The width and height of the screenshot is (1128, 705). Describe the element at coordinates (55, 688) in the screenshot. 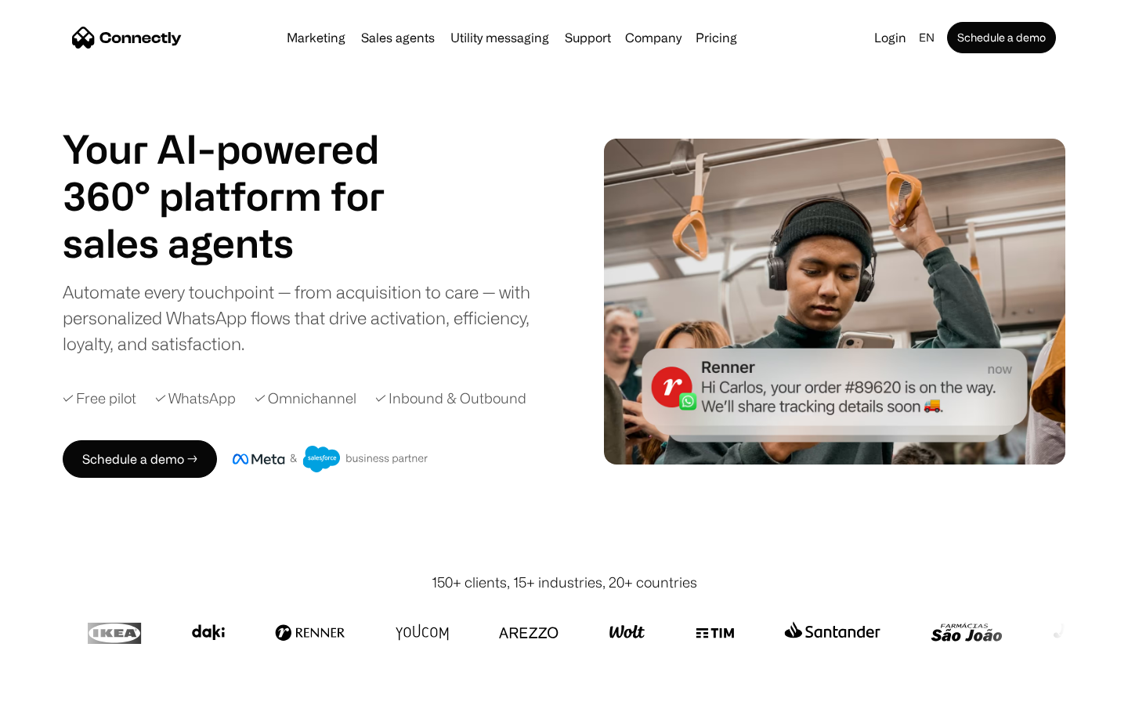

I see `aside: Language selected: English` at that location.